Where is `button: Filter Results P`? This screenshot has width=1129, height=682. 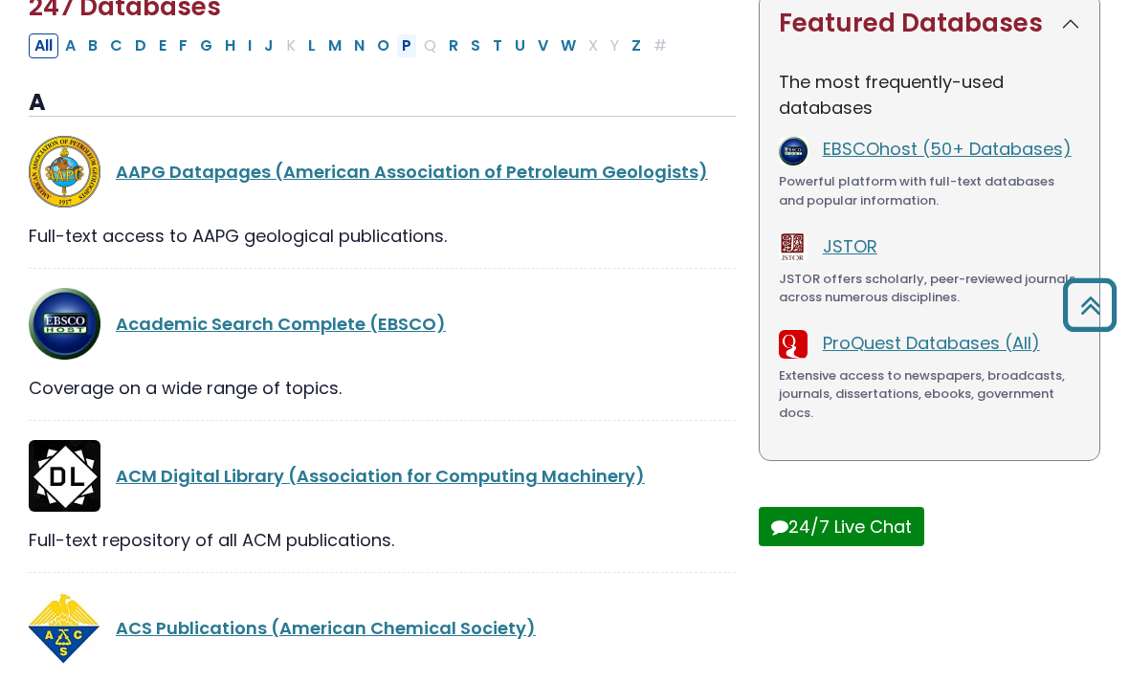 button: Filter Results P is located at coordinates (407, 46).